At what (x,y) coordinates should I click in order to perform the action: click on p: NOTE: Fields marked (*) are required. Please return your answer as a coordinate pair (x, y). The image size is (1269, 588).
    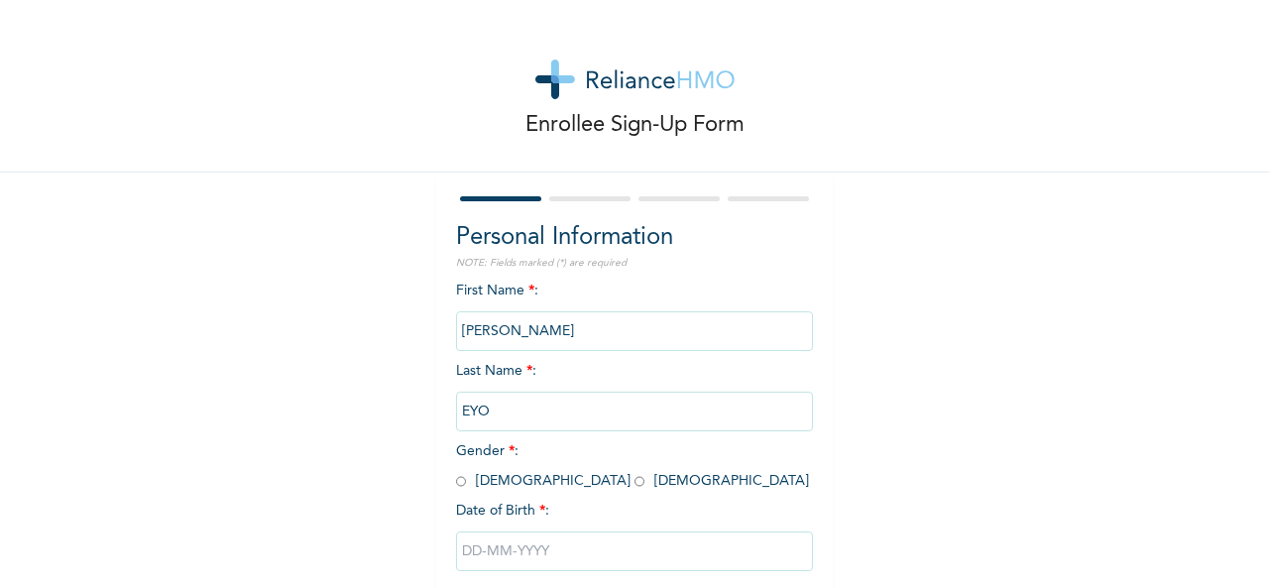
    Looking at the image, I should click on (634, 263).